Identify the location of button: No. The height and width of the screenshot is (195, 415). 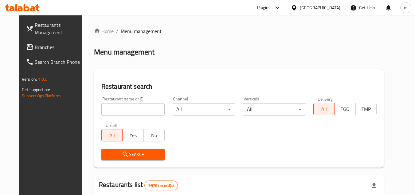
(154, 135).